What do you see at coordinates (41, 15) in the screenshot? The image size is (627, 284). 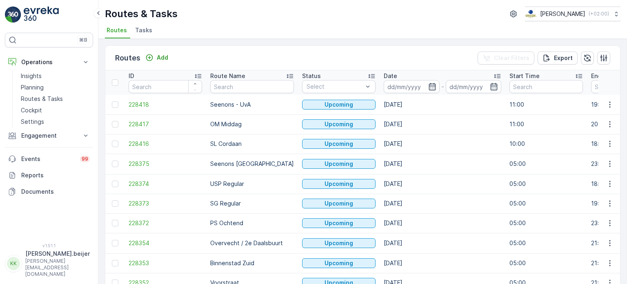 I see `img: logo_light-DOdMpM7g.png` at bounding box center [41, 15].